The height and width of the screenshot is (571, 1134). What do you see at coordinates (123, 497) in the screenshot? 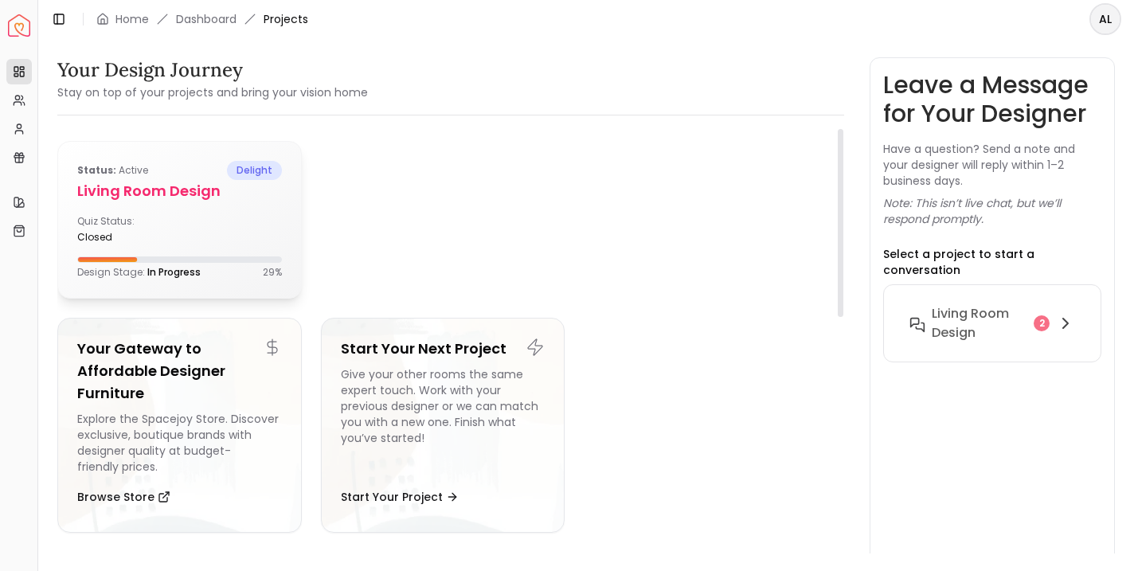
I see `button: Browse Store` at bounding box center [123, 497].